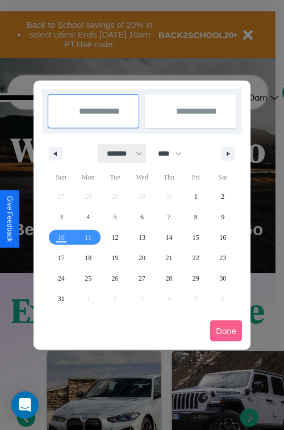  What do you see at coordinates (61, 278) in the screenshot?
I see `span: 24` at bounding box center [61, 278].